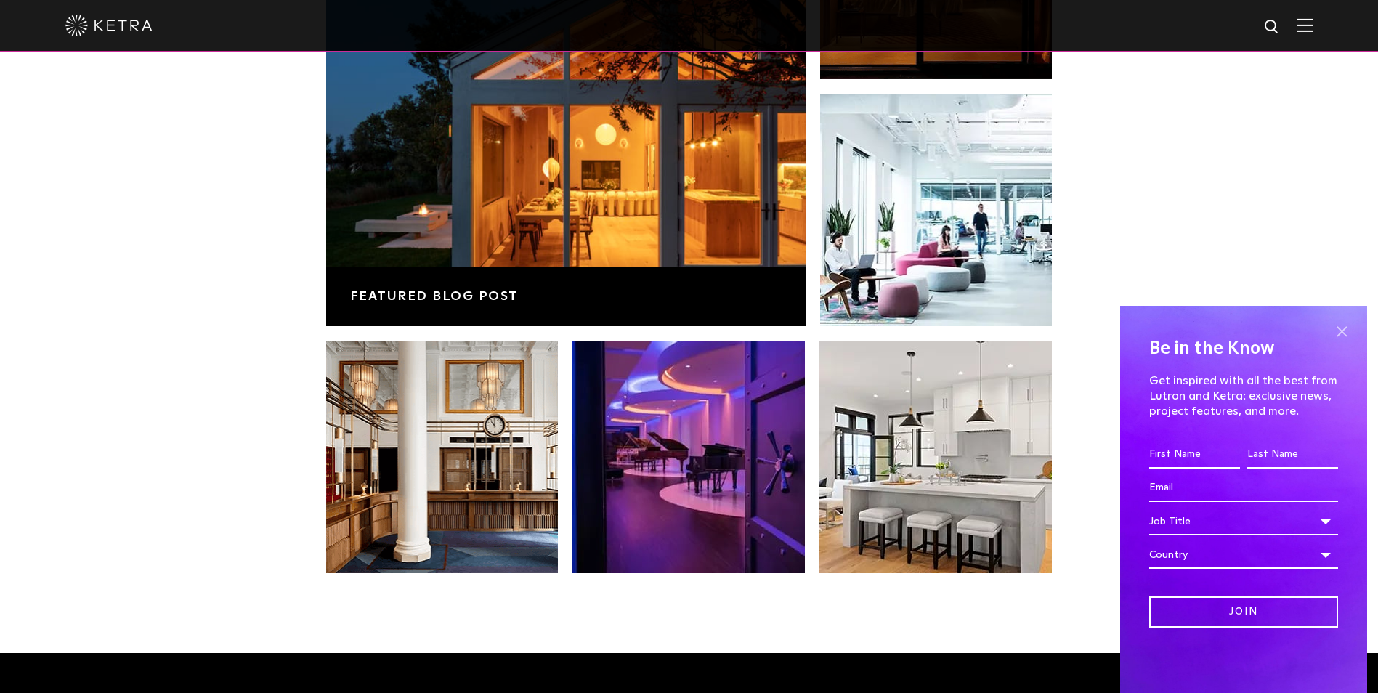 This screenshot has width=1378, height=693. Describe the element at coordinates (1243, 521) in the screenshot. I see `div: Job Title` at that location.